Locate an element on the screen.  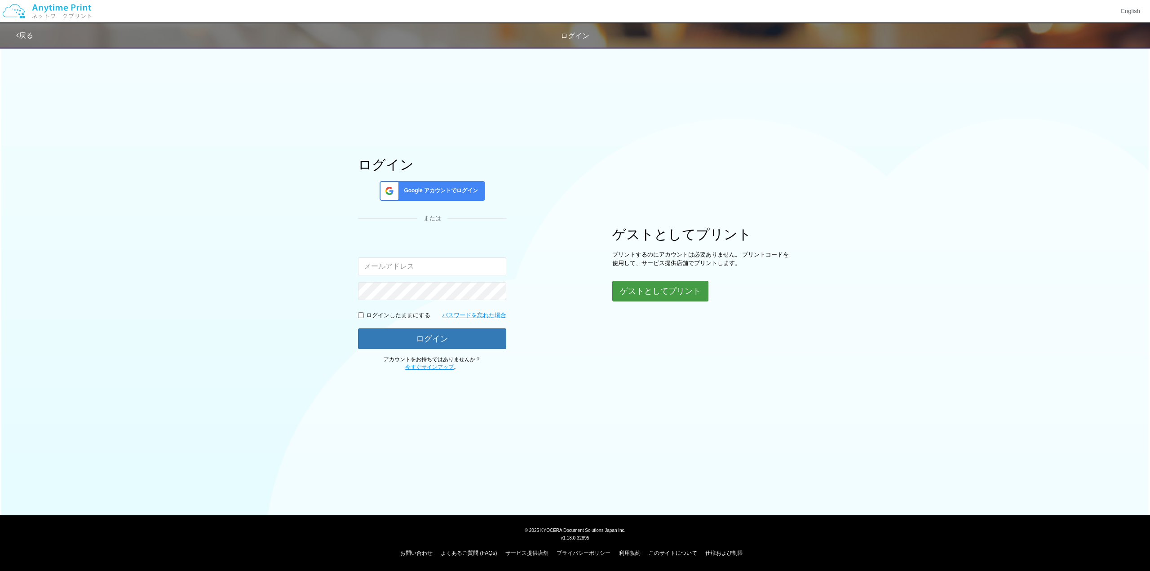
p: ログインしたままにする is located at coordinates (398, 315).